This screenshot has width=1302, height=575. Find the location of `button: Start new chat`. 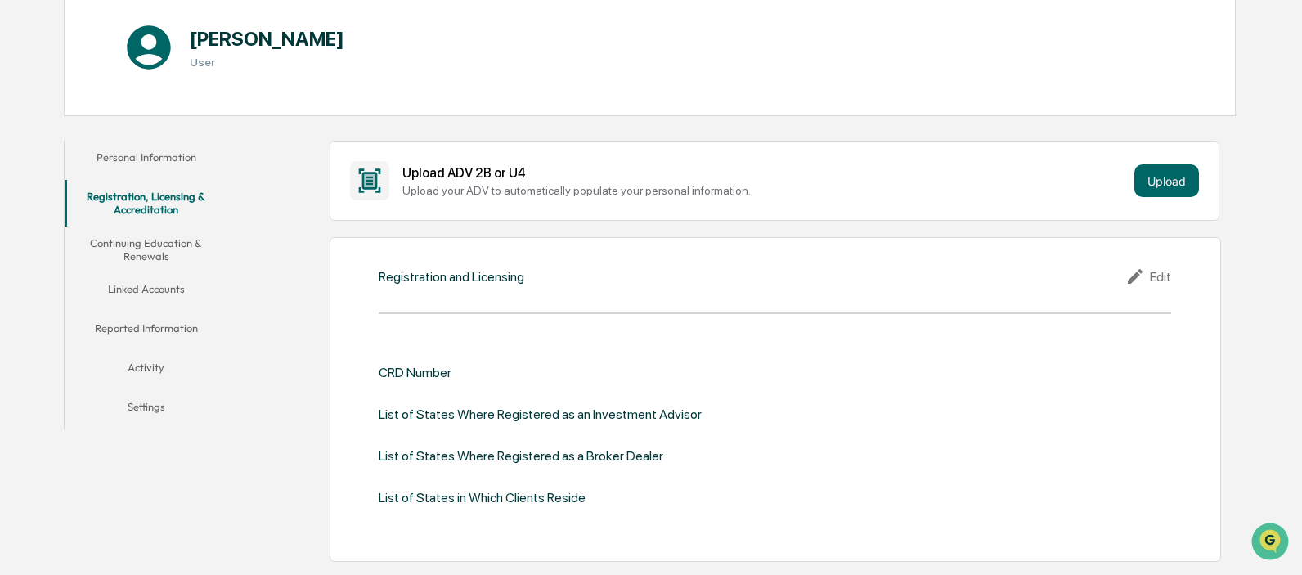

button: Start new chat is located at coordinates (288, 140).